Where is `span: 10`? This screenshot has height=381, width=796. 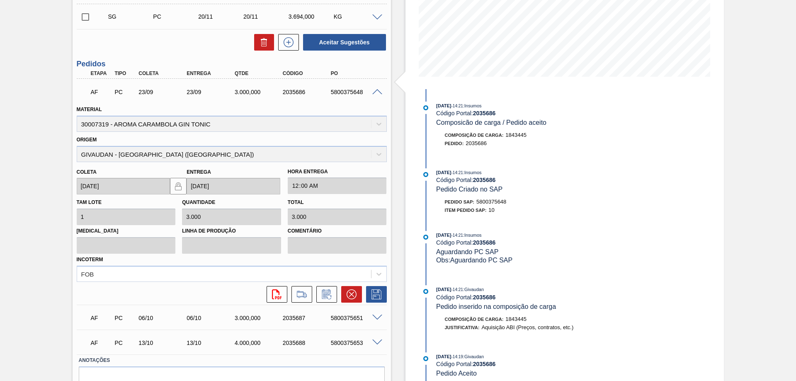
span: 10 is located at coordinates (491, 210).